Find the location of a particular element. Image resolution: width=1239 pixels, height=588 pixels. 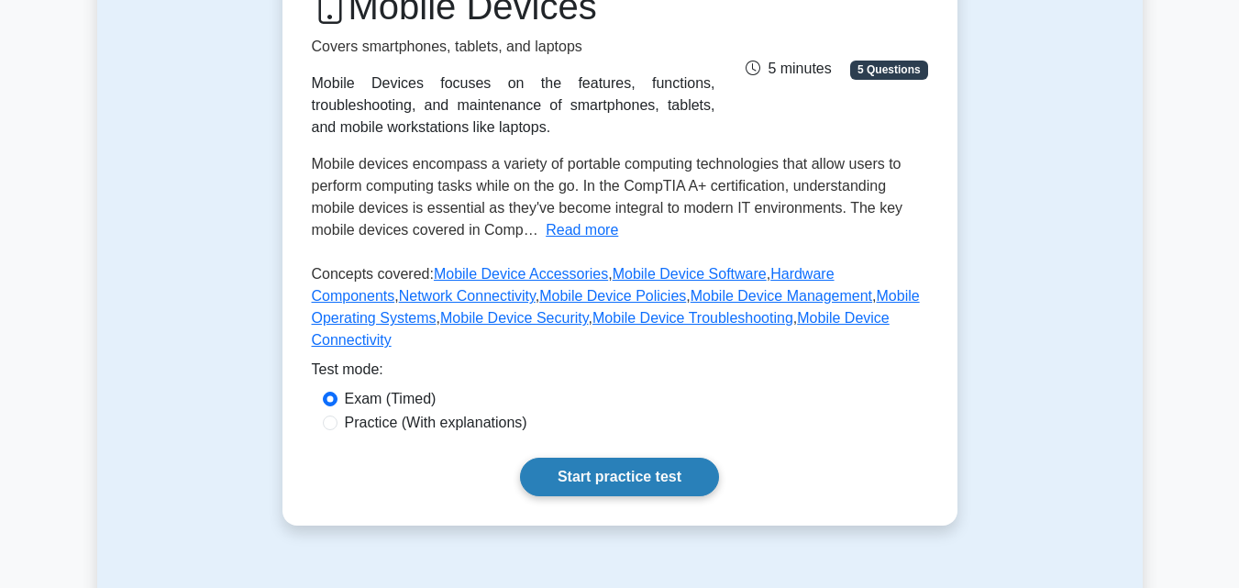

label: Practice (With explanations) is located at coordinates (436, 423).